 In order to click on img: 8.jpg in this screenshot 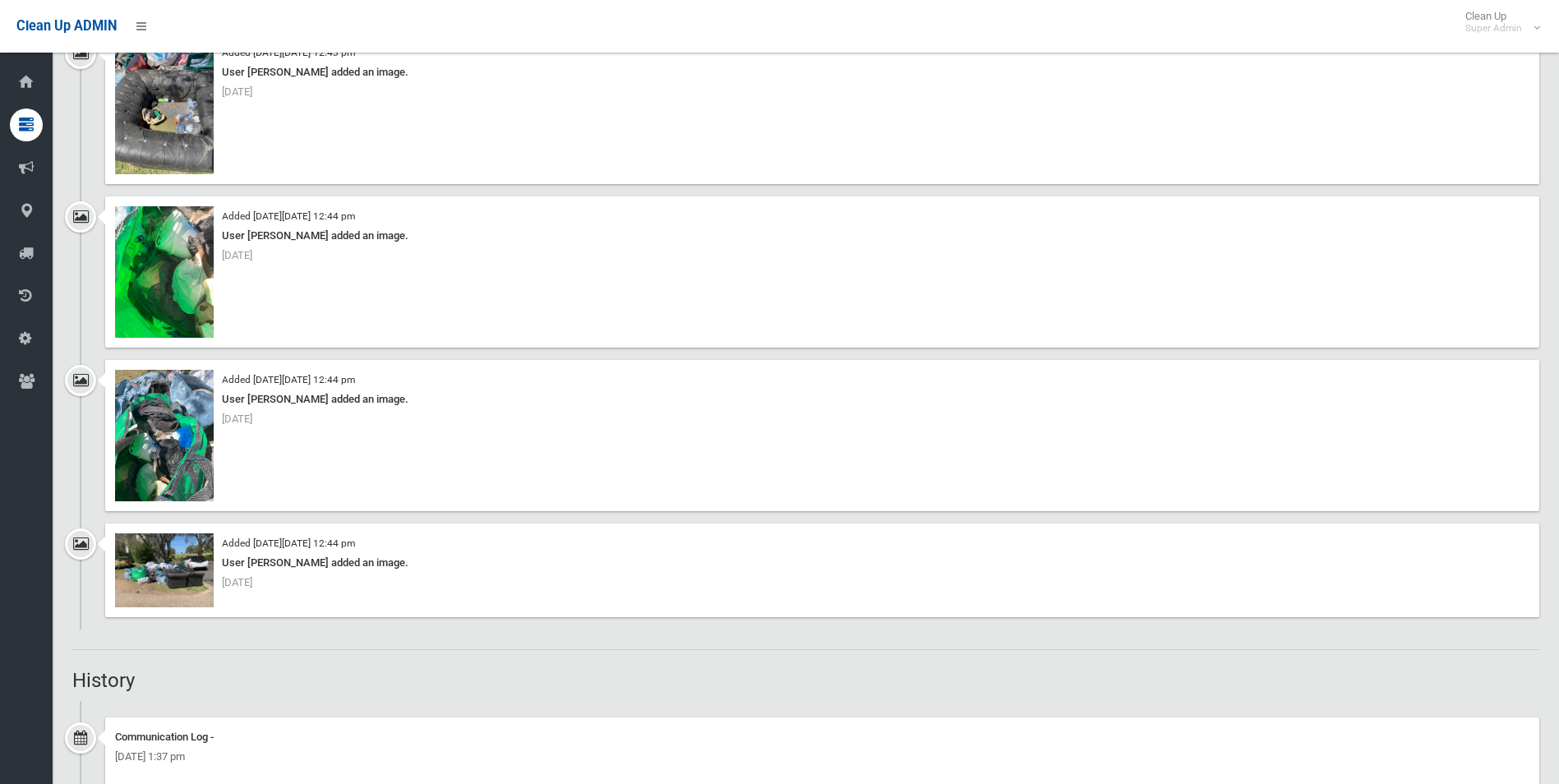, I will do `click(164, 436)`.